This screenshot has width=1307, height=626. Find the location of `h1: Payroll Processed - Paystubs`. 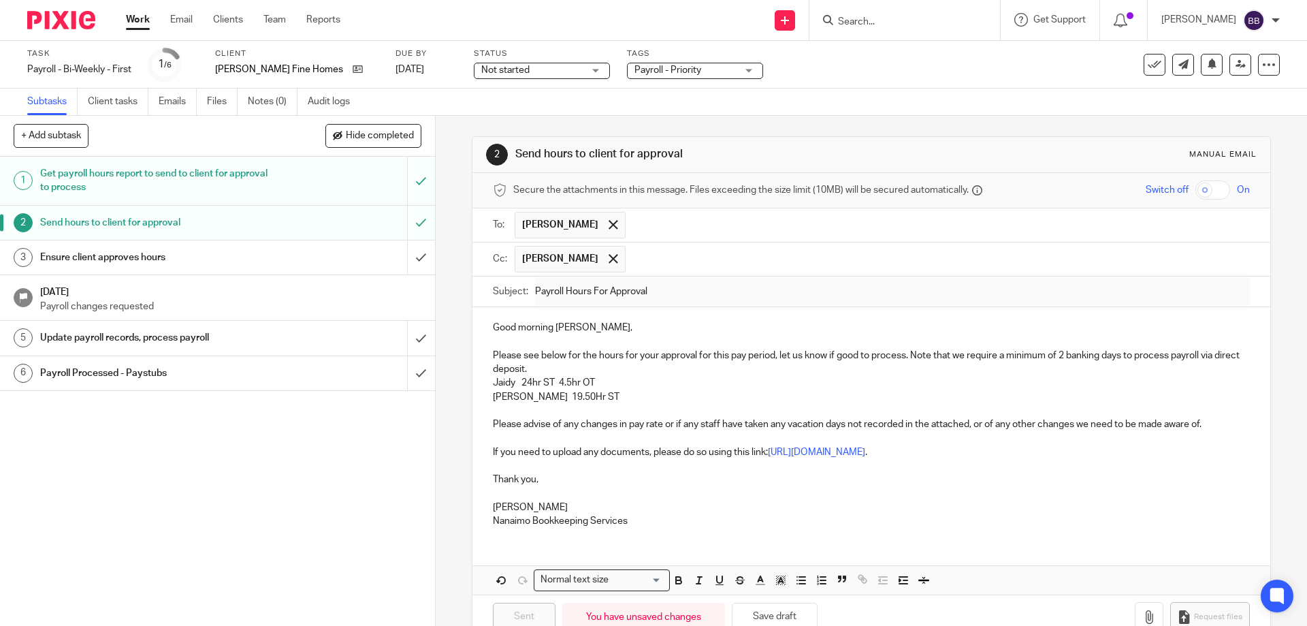

h1: Payroll Processed - Paystubs is located at coordinates (158, 373).